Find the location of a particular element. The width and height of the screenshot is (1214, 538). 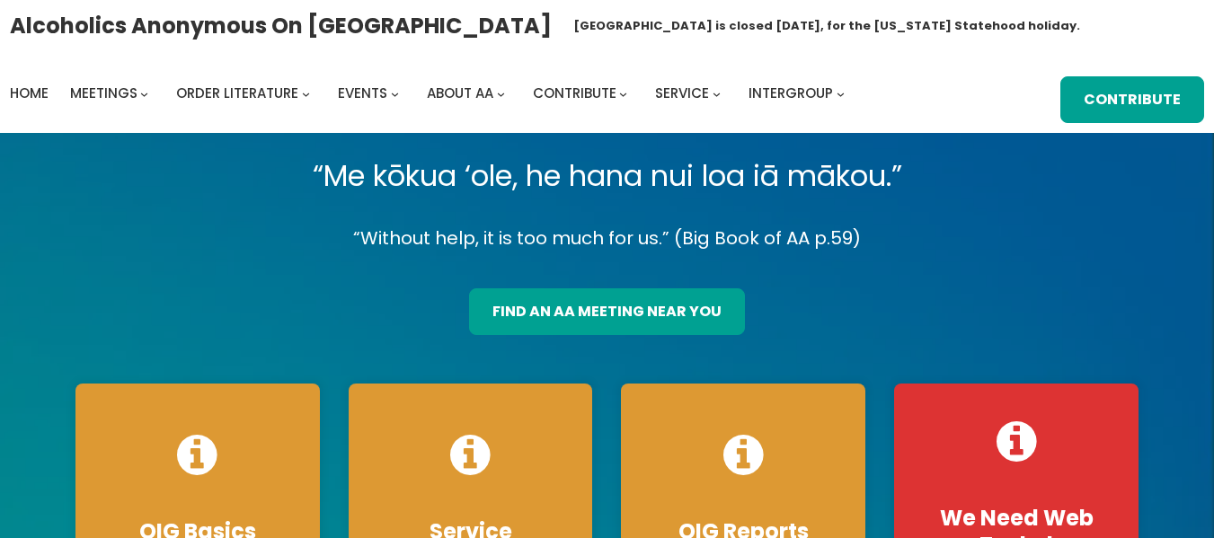

p: “Me kōkua ‘ole, he hana nui loa iā mākou.” is located at coordinates (608, 176).